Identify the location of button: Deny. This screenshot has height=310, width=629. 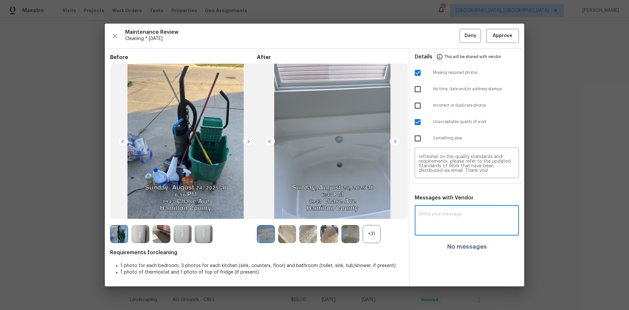
(470, 36).